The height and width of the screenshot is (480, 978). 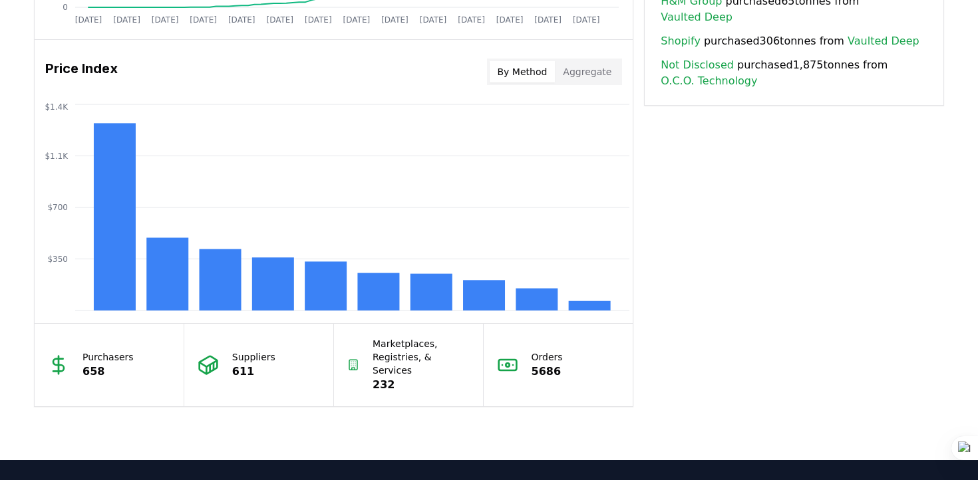 I want to click on a: Not Disclosed, so click(x=697, y=65).